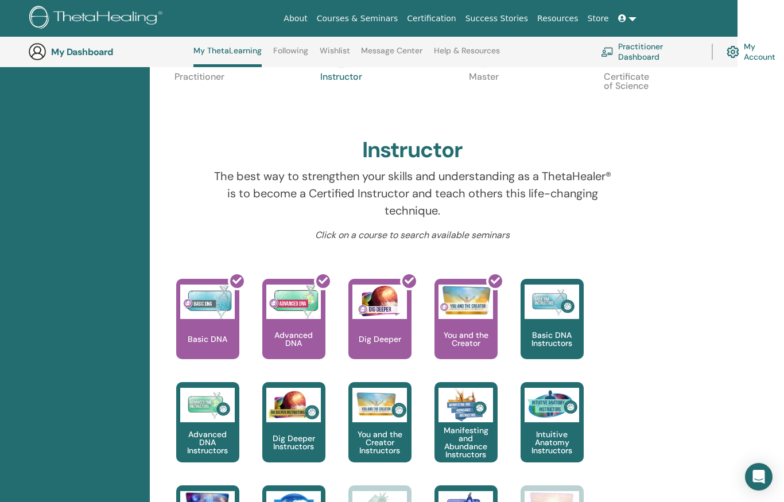 The height and width of the screenshot is (502, 784). I want to click on a: You and the Creator You and the Creator, so click(466, 331).